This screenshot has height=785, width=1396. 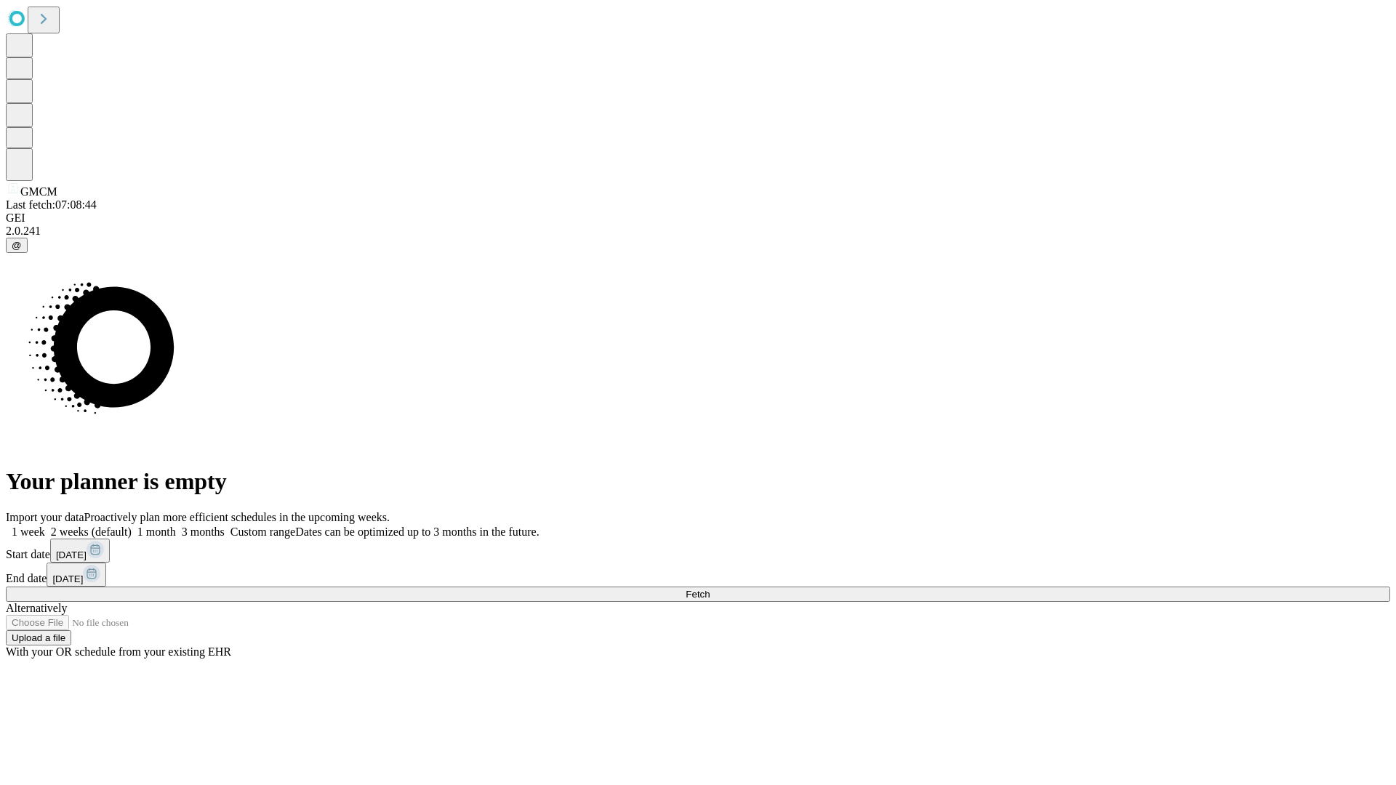 I want to click on div: 2.0.241, so click(x=698, y=231).